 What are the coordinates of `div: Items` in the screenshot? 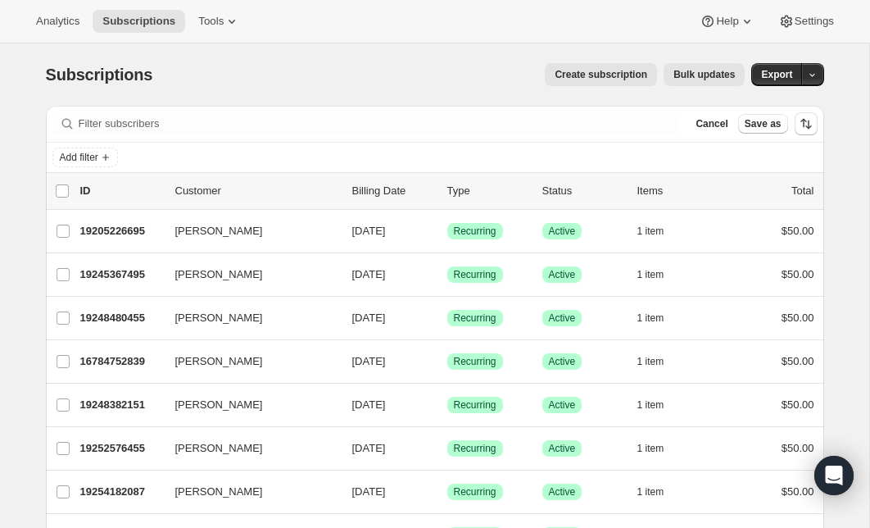 It's located at (678, 191).